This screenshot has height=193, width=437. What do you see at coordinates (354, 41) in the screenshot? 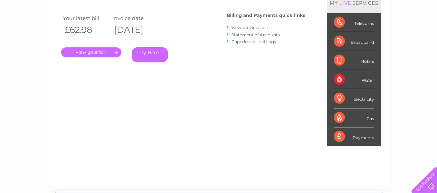
I see `div: Broadband` at bounding box center [354, 41].